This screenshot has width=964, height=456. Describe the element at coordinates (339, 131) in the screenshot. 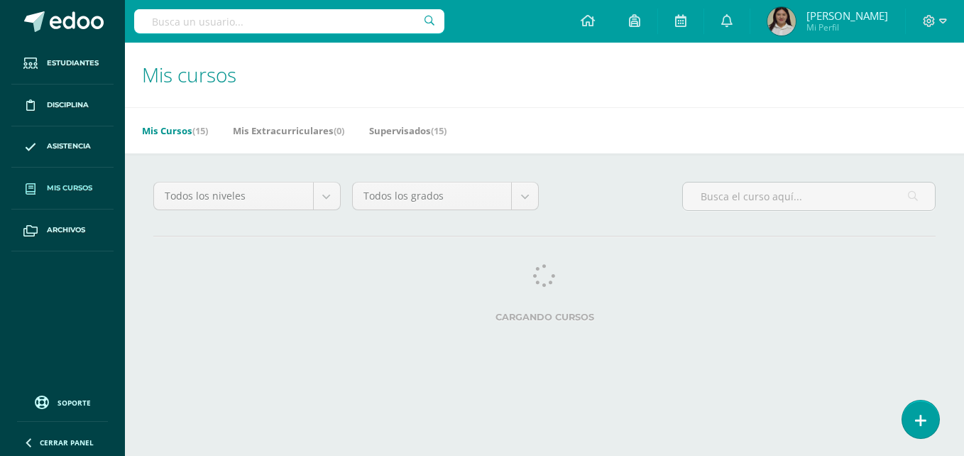

I see `span: (0)` at that location.